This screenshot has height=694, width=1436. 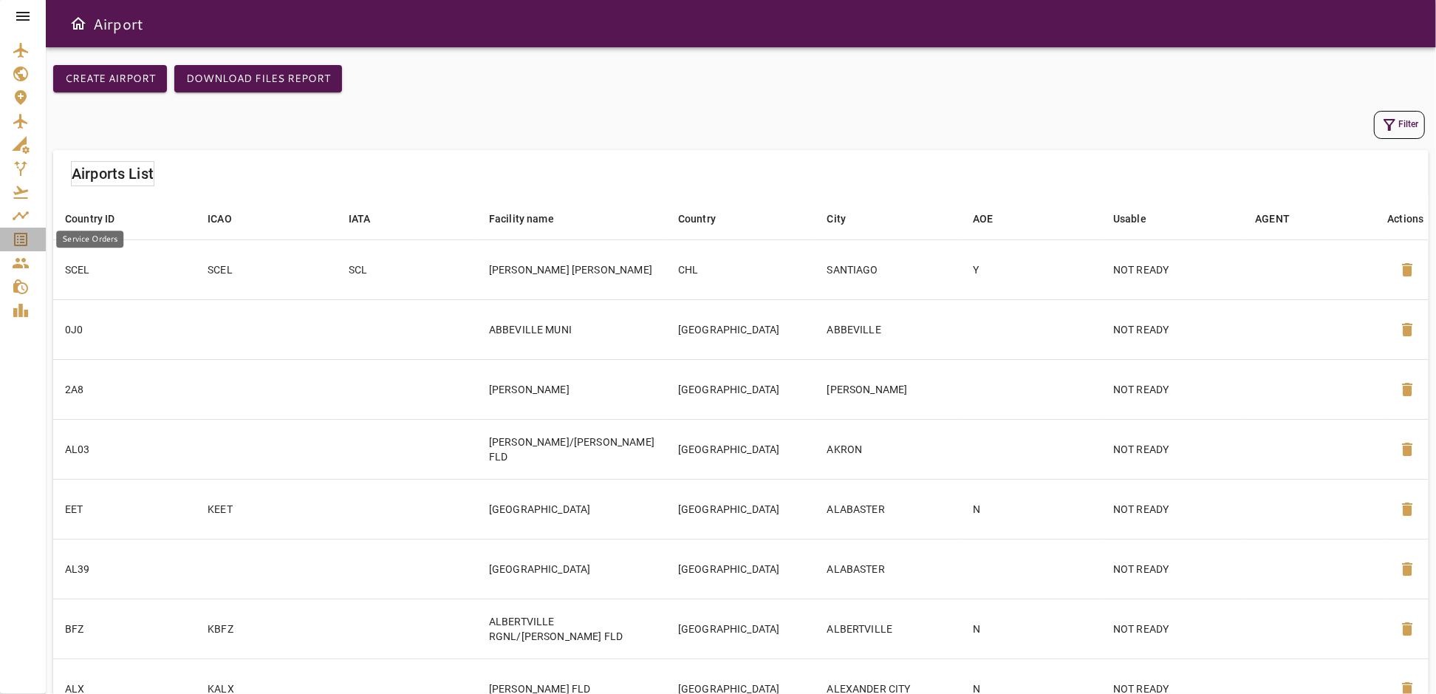 What do you see at coordinates (1272, 219) in the screenshot?
I see `div: AGENT` at bounding box center [1272, 219].